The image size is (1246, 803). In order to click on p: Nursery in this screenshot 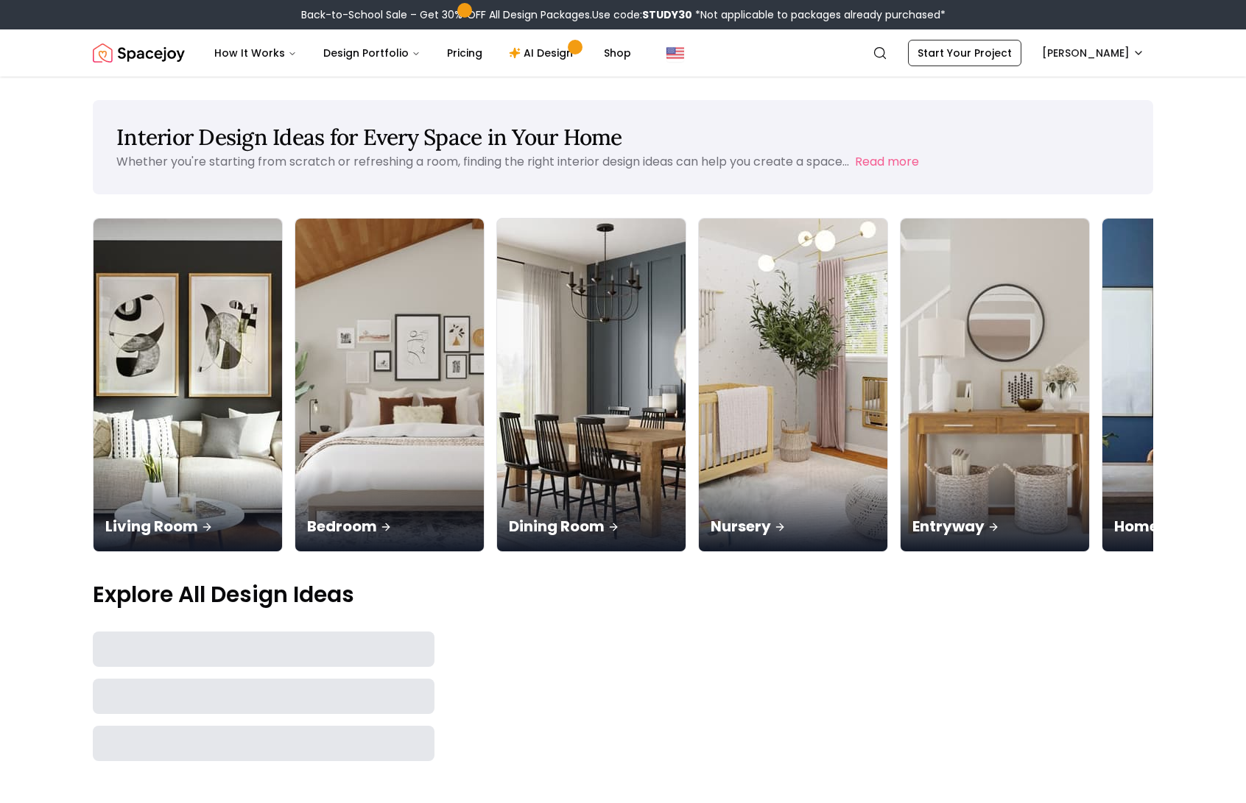, I will do `click(793, 527)`.